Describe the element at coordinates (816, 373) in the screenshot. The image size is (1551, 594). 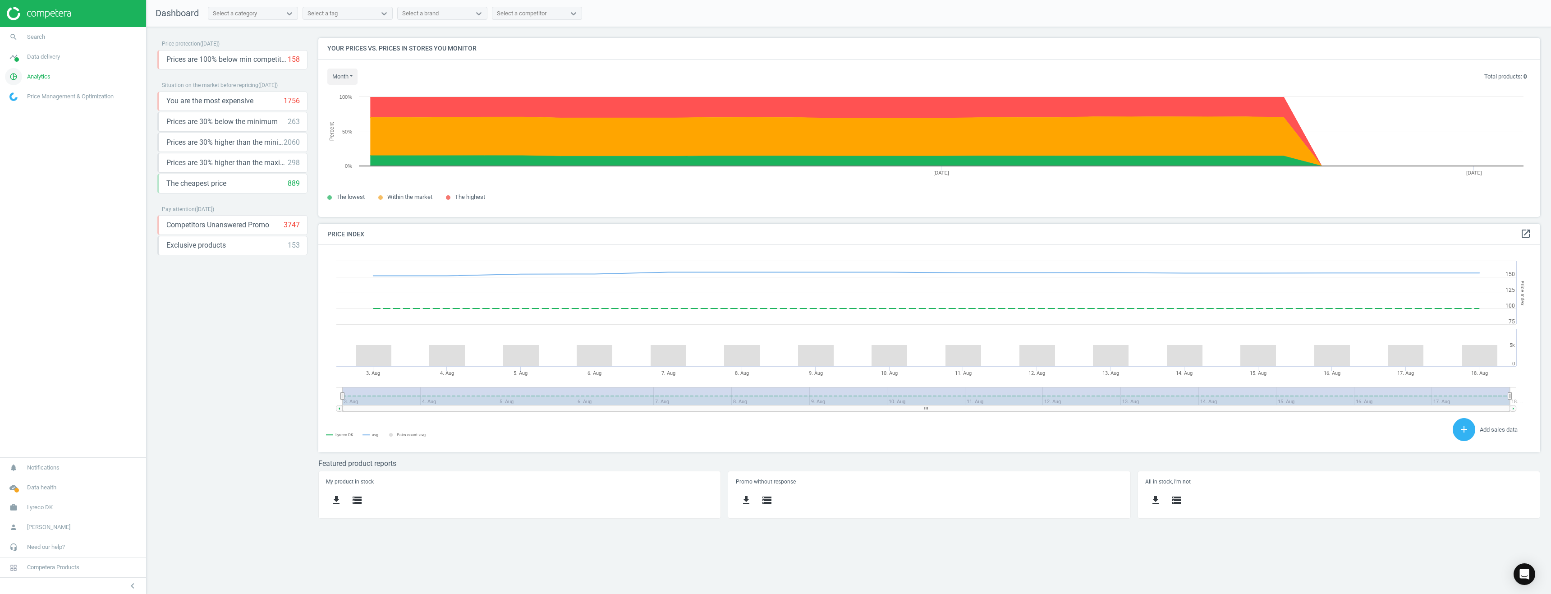
I see `tspan: 9. Aug` at that location.